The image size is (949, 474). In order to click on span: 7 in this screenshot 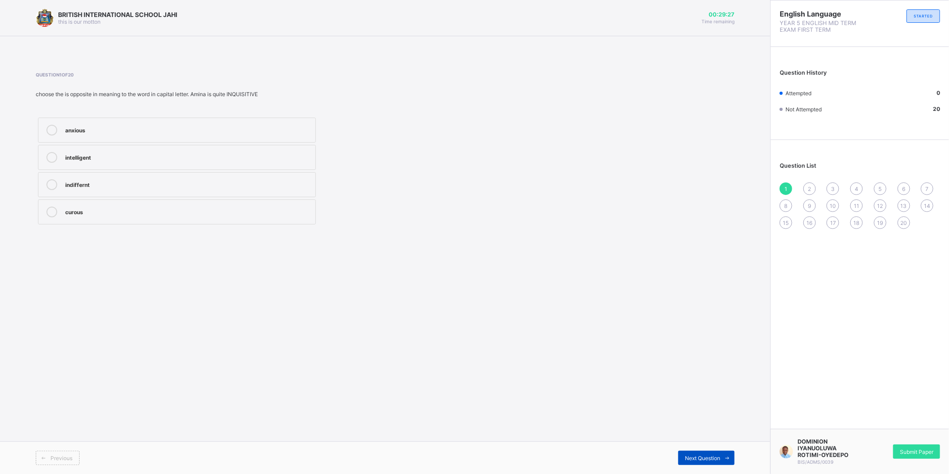, I will do `click(928, 189)`.